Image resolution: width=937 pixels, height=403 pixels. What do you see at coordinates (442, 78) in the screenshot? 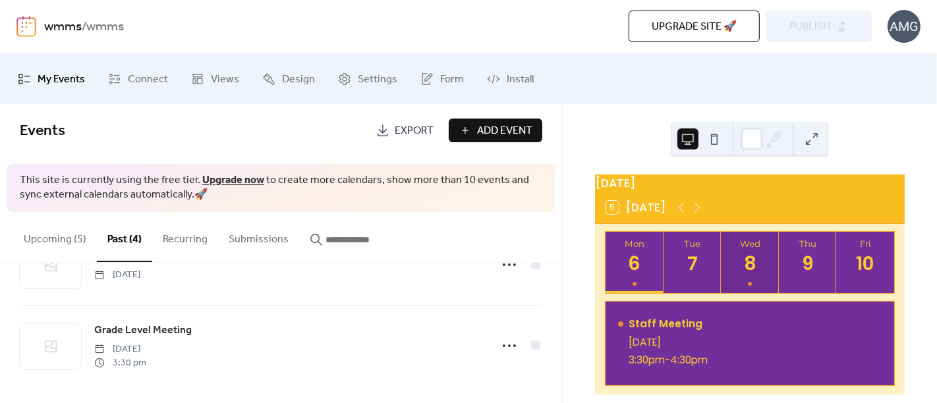
I see `a: Form` at bounding box center [442, 78].